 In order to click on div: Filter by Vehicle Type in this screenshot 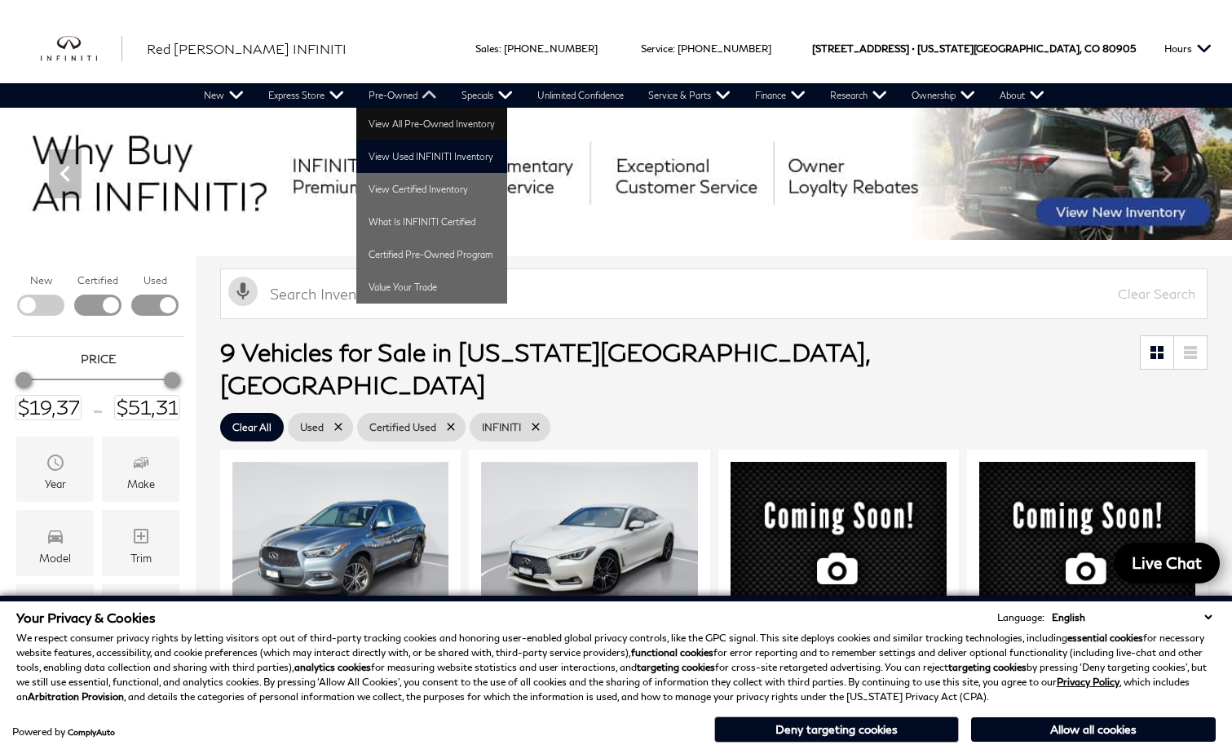, I will do `click(98, 304)`.